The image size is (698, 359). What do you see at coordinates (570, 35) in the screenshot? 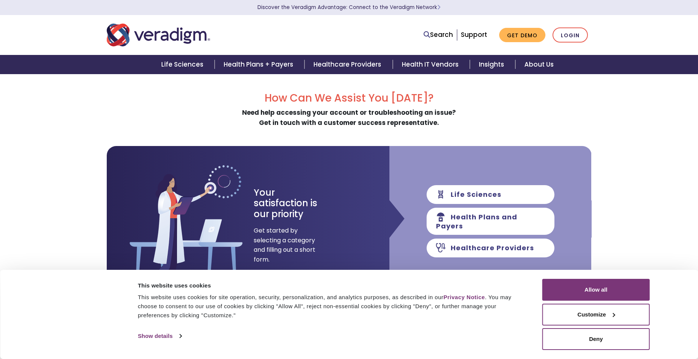
I see `a: Login` at bounding box center [570, 35].